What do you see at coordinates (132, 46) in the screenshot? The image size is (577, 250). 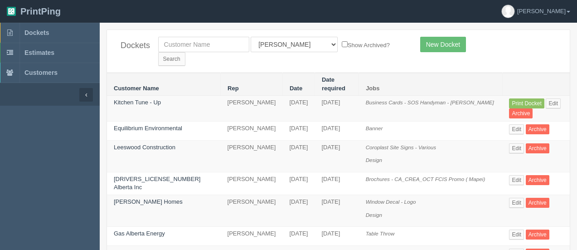 I see `h4: Dockets` at bounding box center [132, 46].